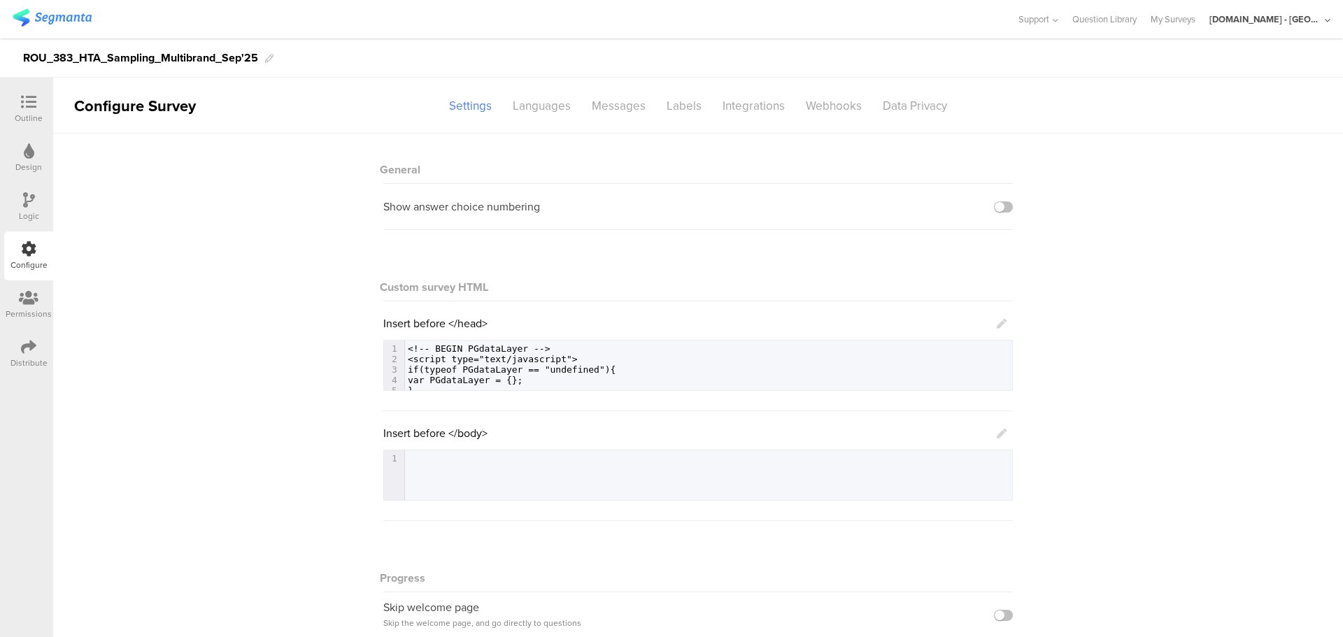 The height and width of the screenshot is (637, 1343). What do you see at coordinates (29, 216) in the screenshot?
I see `div: Logic` at bounding box center [29, 216].